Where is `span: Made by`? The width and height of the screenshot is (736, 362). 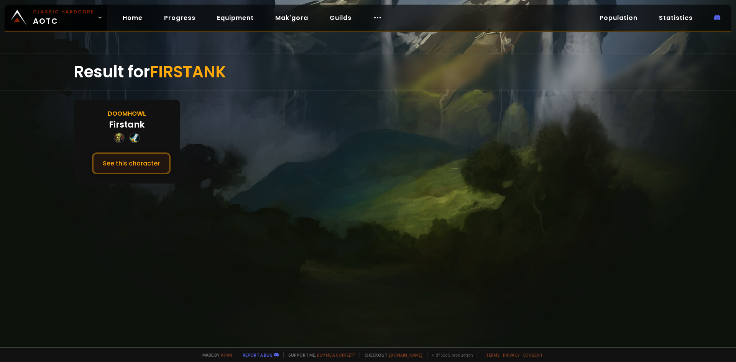 span: Made by is located at coordinates (215, 355).